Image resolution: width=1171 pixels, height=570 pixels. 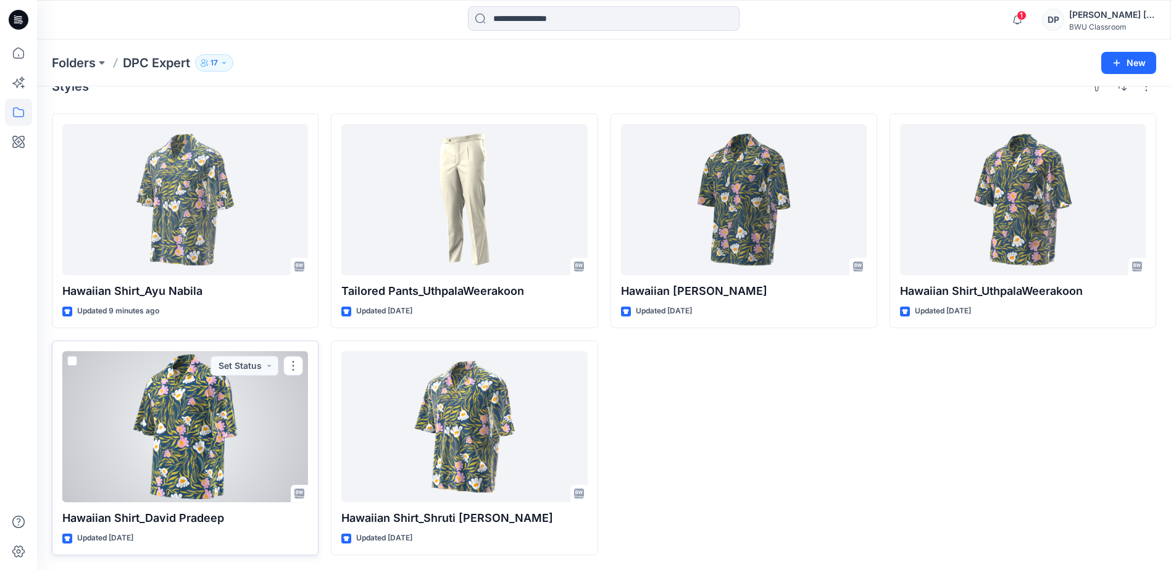 What do you see at coordinates (156, 63) in the screenshot?
I see `p: DPC Expert` at bounding box center [156, 63].